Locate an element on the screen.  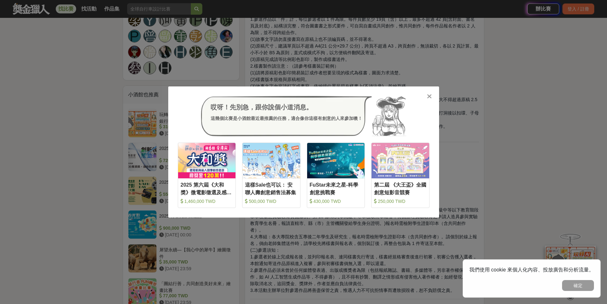
div: 這樣Sale也可以： 安聯人壽創意銷售法募集 is located at coordinates (271, 188).